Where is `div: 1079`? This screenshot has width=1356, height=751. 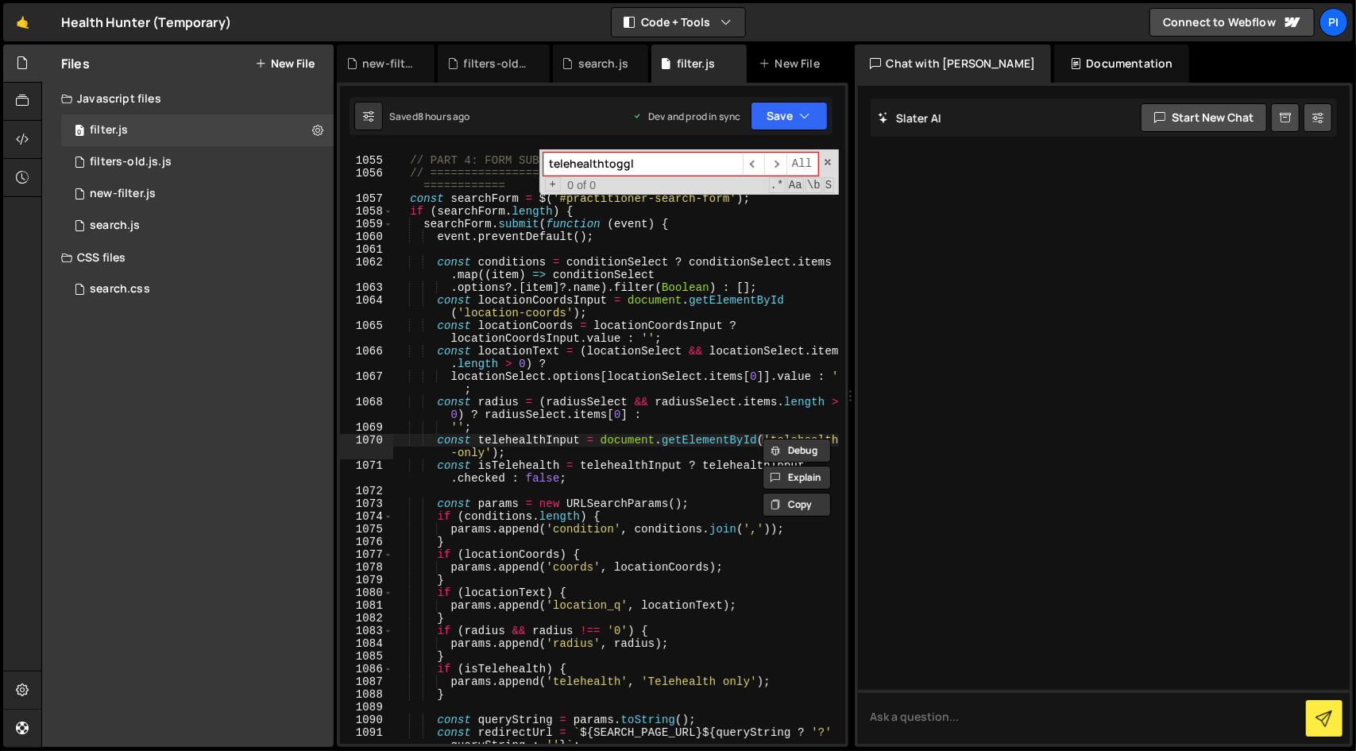 div: 1079 is located at coordinates (366, 580).